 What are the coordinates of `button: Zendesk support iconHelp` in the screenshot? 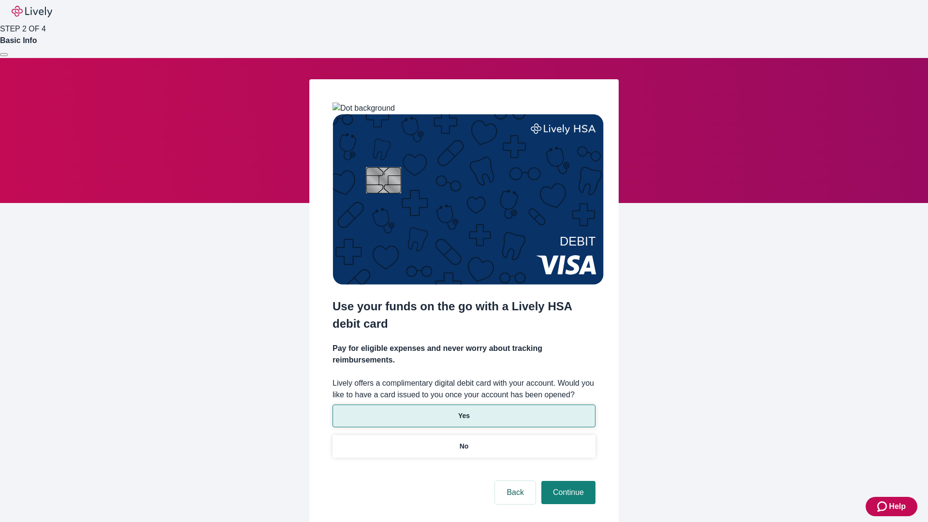 It's located at (891, 506).